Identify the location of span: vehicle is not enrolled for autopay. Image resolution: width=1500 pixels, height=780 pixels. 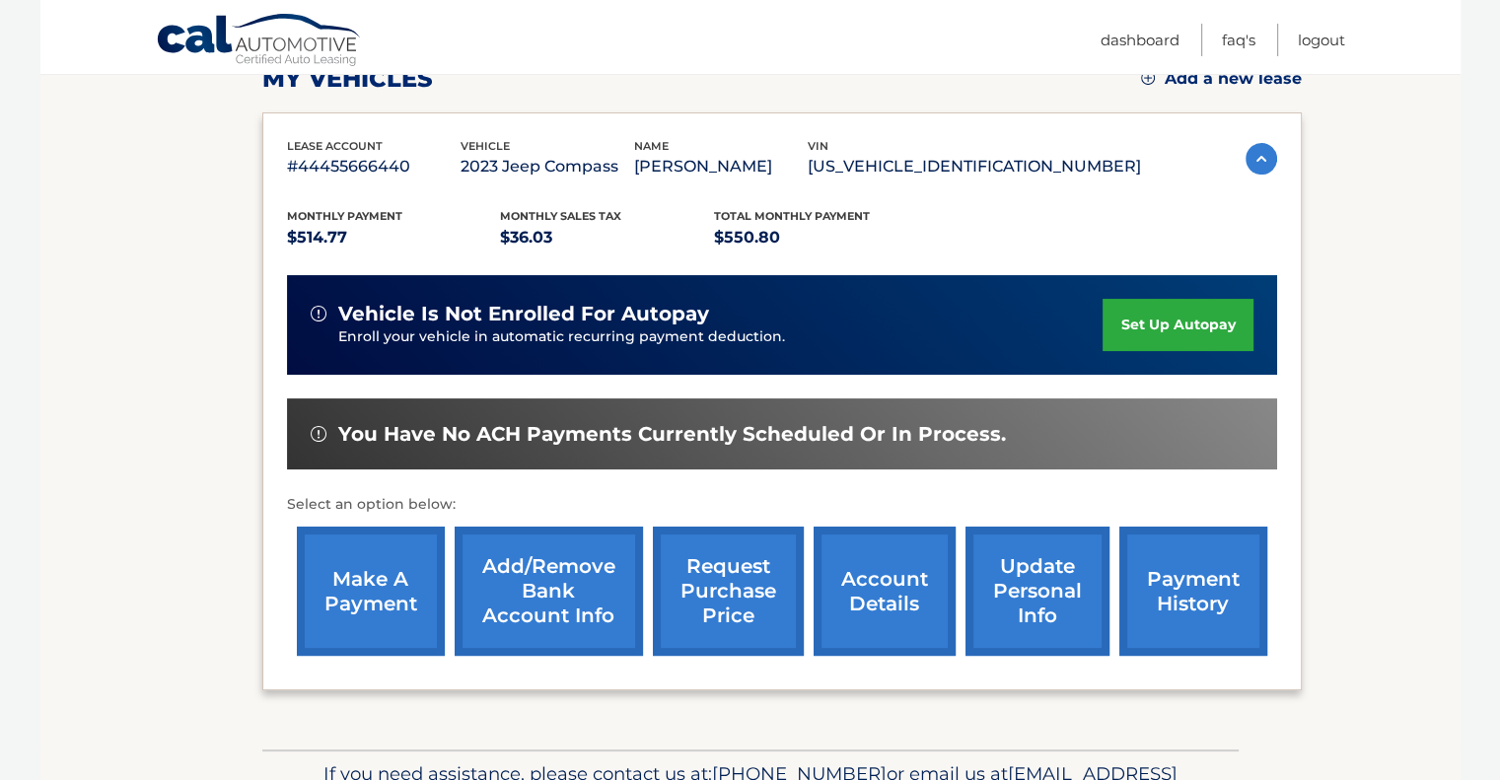
(524, 314).